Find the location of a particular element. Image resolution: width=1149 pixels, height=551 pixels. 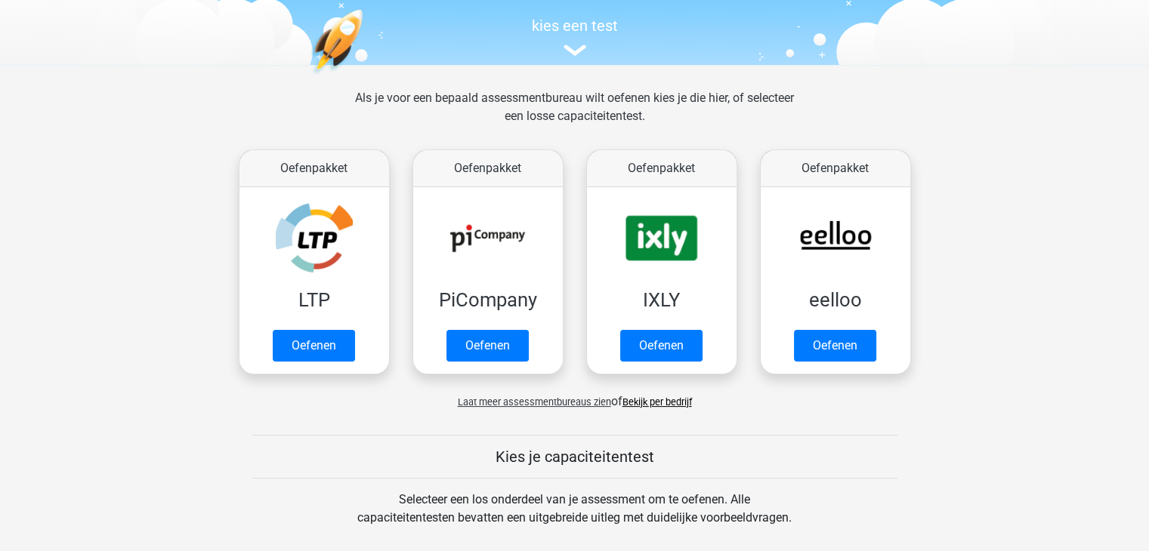

span: Laat meer assessmentbureaus zien is located at coordinates (534, 402).